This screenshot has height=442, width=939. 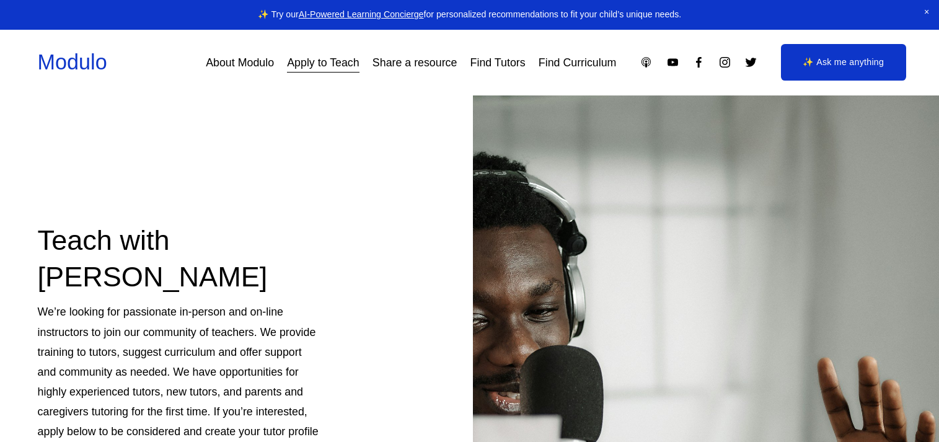 What do you see at coordinates (673, 62) in the screenshot?
I see `a: YouTube` at bounding box center [673, 62].